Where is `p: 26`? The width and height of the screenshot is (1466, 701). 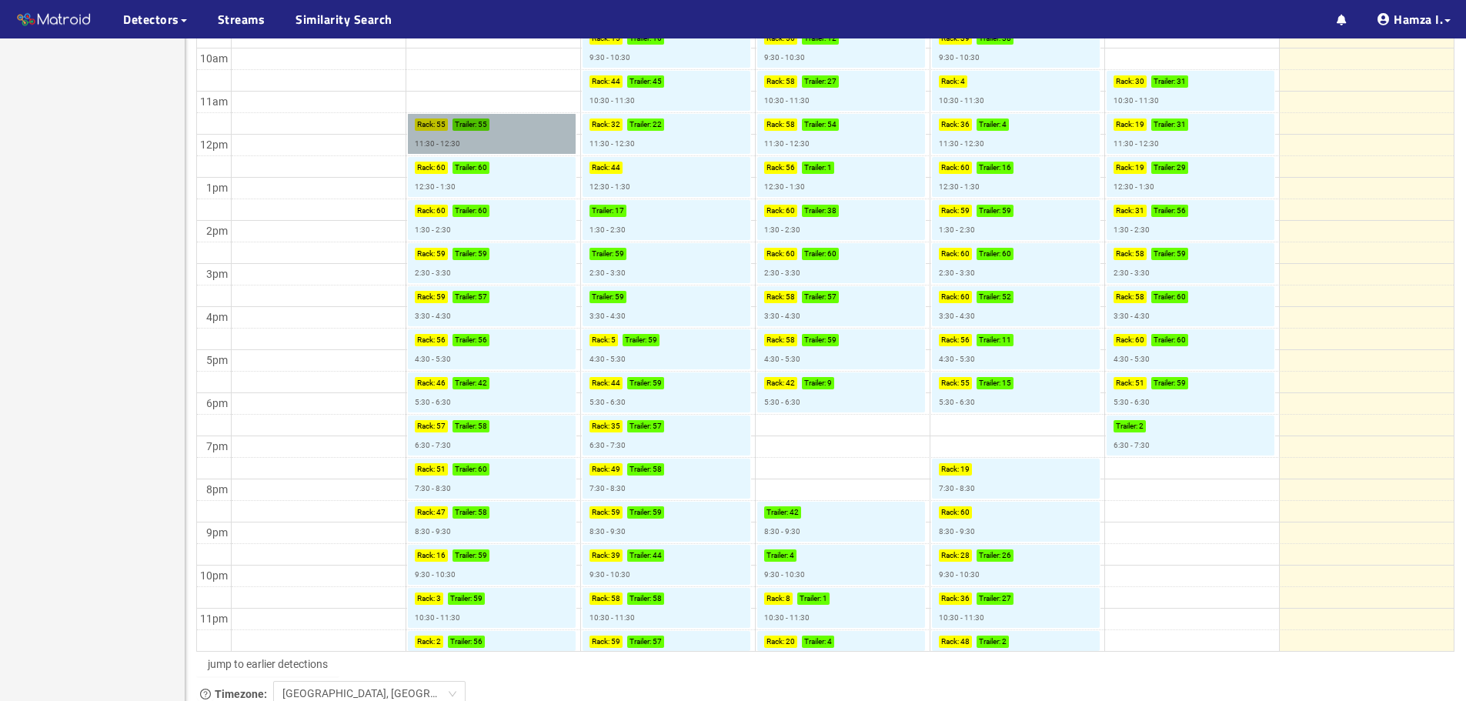
p: 26 is located at coordinates (1007, 556).